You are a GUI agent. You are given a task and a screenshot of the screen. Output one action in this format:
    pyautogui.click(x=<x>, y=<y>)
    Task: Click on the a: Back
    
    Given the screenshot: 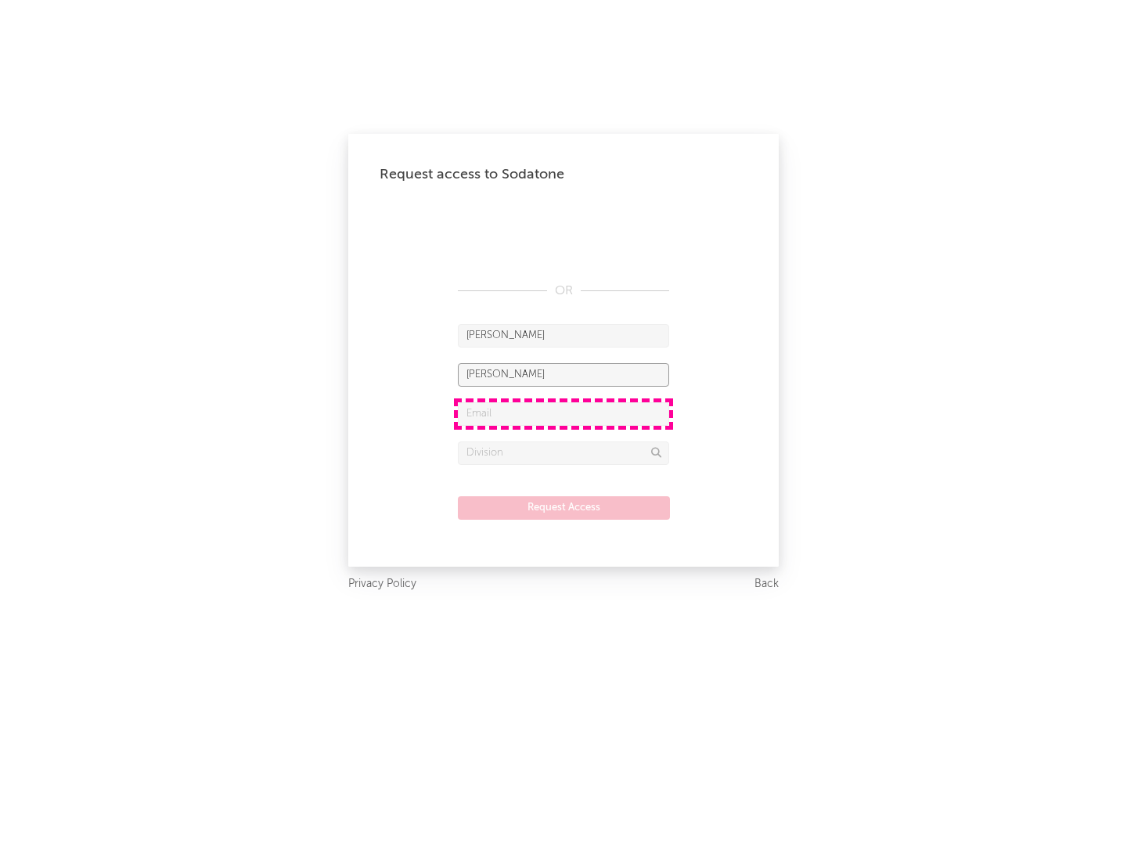 What is the action you would take?
    pyautogui.click(x=766, y=584)
    